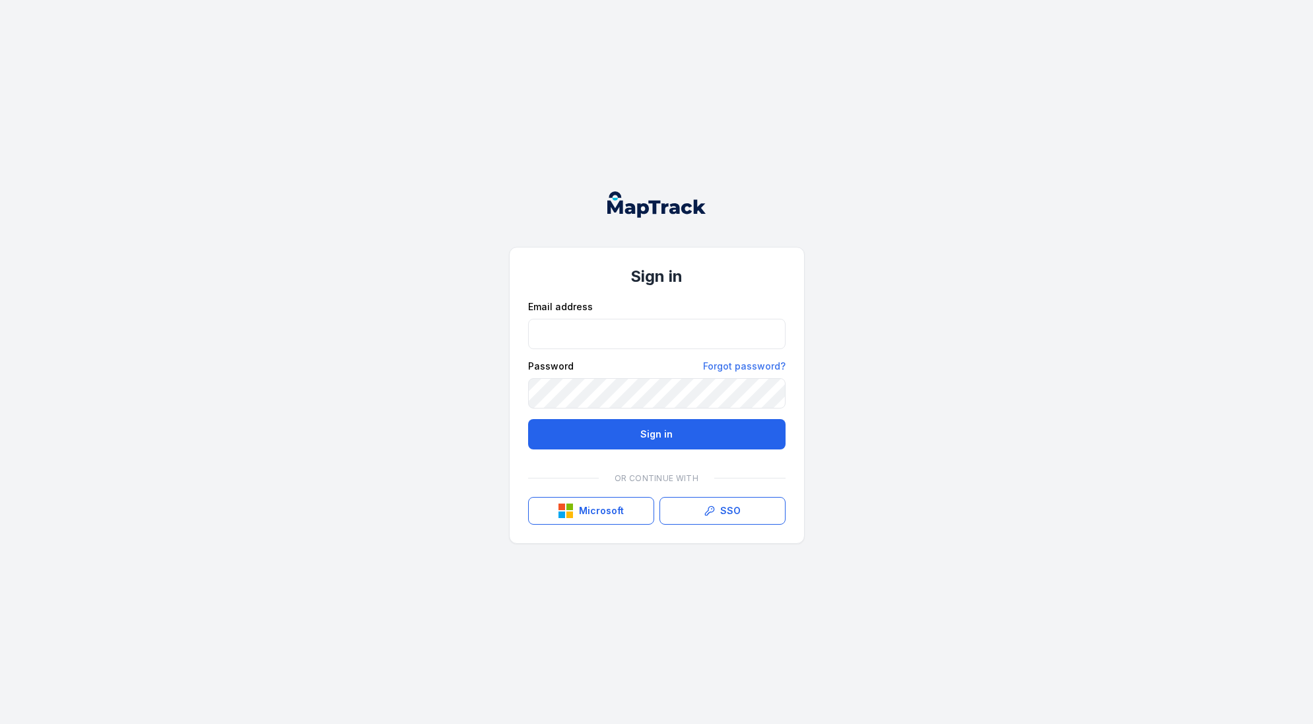  What do you see at coordinates (551, 366) in the screenshot?
I see `label: Password` at bounding box center [551, 366].